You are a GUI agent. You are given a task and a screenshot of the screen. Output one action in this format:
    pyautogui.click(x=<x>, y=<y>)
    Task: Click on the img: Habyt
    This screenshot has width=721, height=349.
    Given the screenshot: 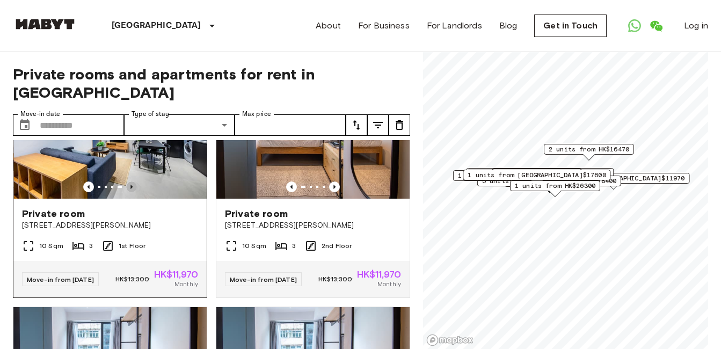 What is the action you would take?
    pyautogui.click(x=45, y=24)
    